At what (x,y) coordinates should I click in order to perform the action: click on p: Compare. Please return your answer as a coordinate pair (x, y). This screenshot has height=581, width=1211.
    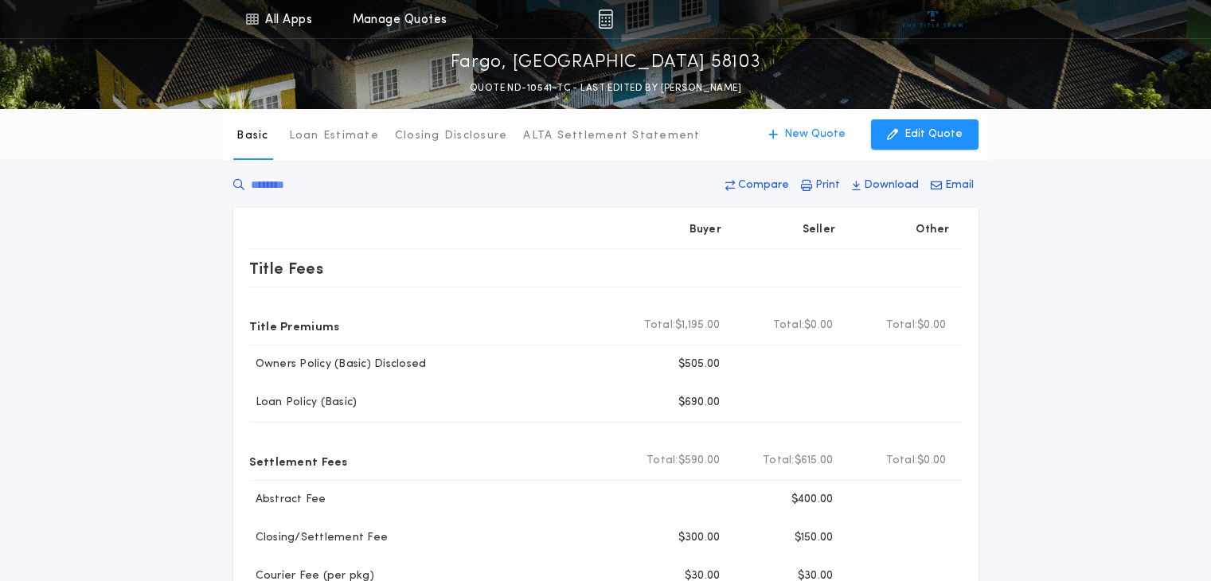
    Looking at the image, I should click on (764, 186).